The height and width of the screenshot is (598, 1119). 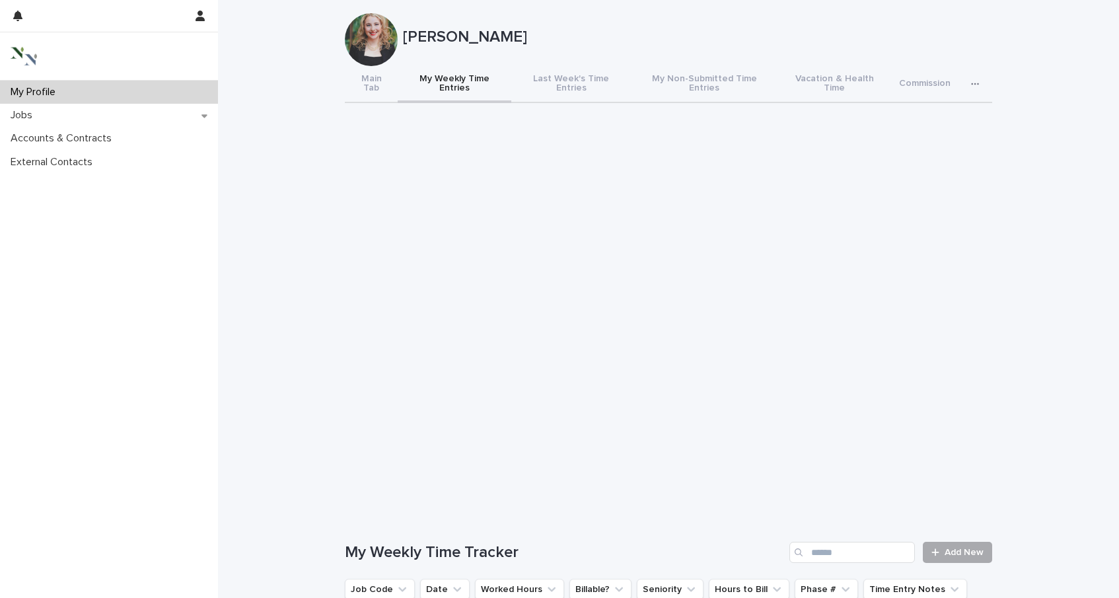 What do you see at coordinates (54, 162) in the screenshot?
I see `p: External Contacts` at bounding box center [54, 162].